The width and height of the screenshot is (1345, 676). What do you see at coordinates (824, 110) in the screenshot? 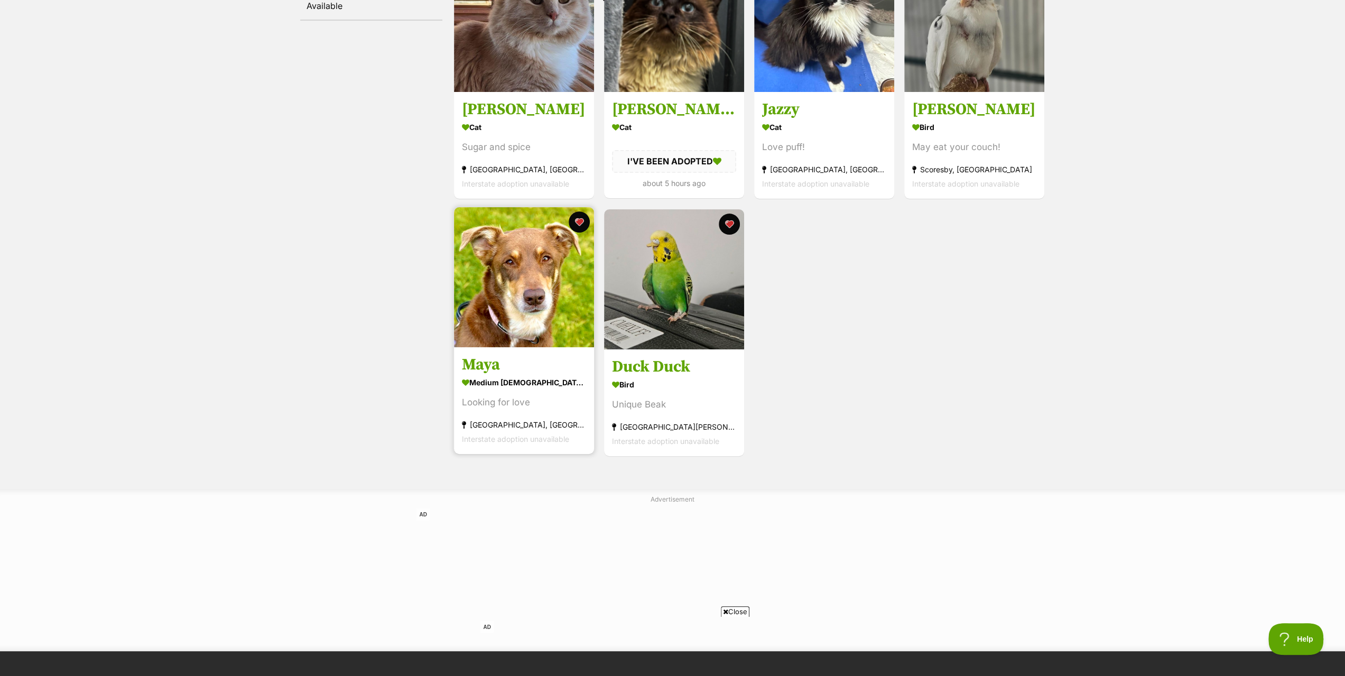
I see `h3: Jazzy` at bounding box center [824, 110].